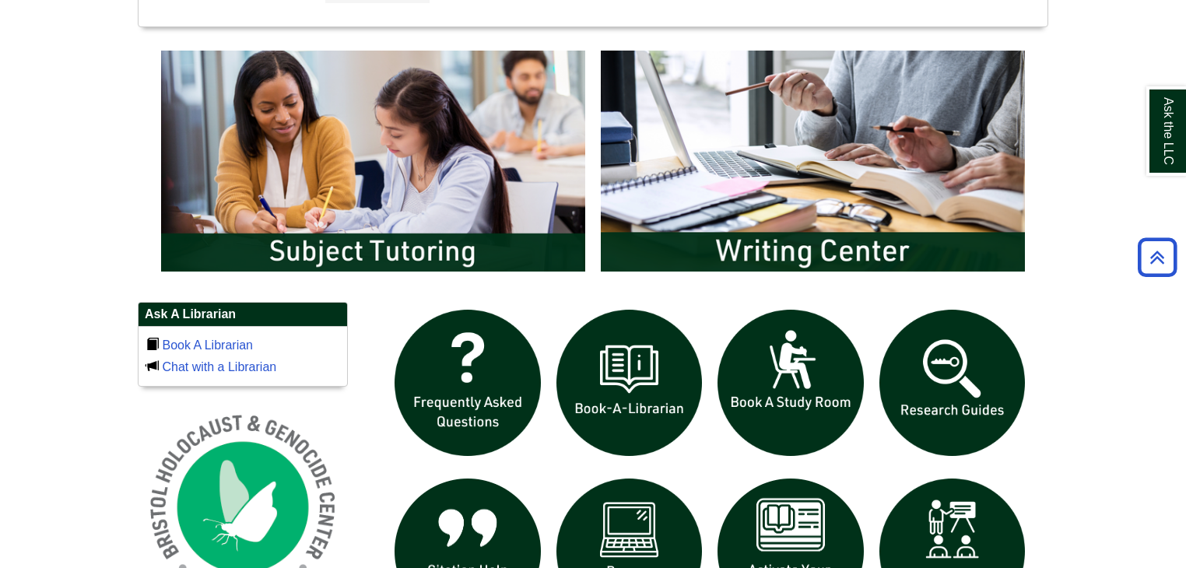 Image resolution: width=1186 pixels, height=568 pixels. What do you see at coordinates (373, 161) in the screenshot?
I see `img: Subject Tutoring Information` at bounding box center [373, 161].